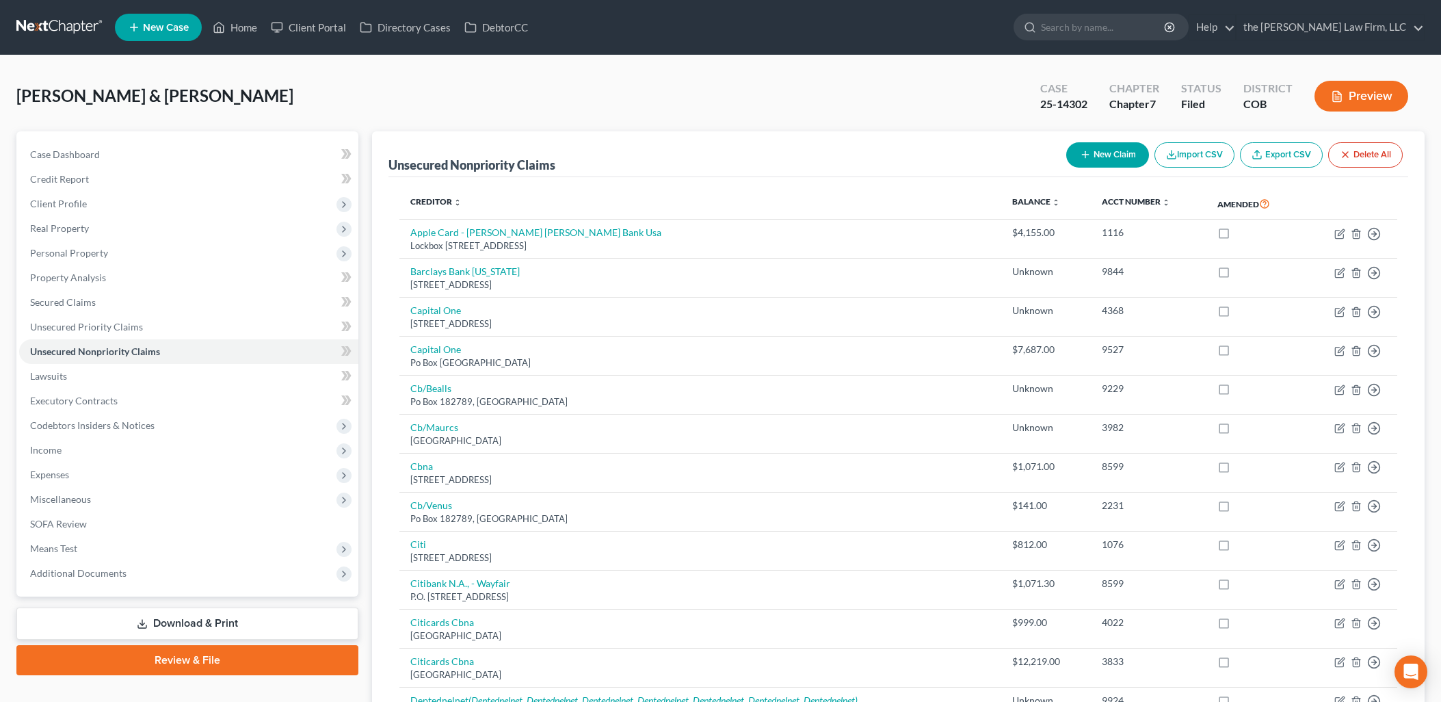 This screenshot has height=702, width=1441. I want to click on span: Client Profile, so click(58, 203).